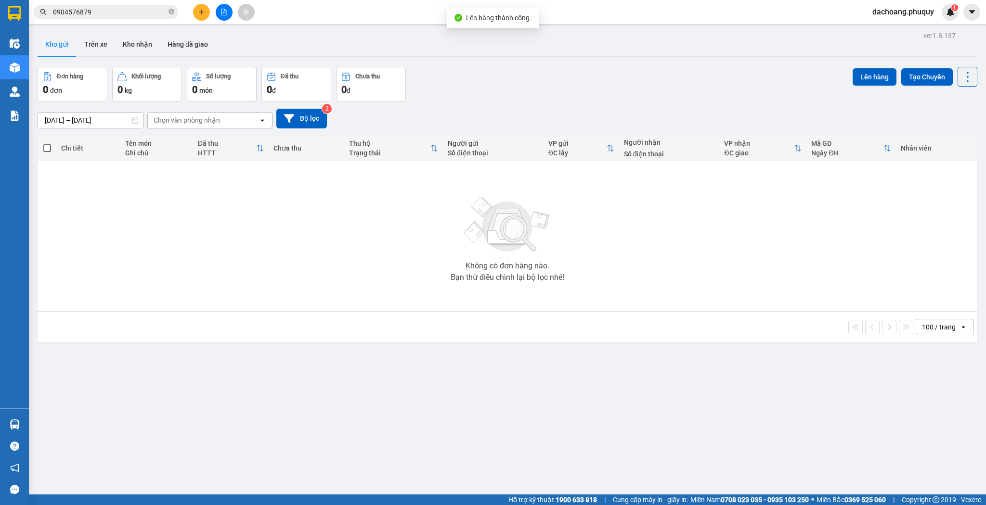 The image size is (986, 505). I want to click on div: Đơn hàng, so click(70, 77).